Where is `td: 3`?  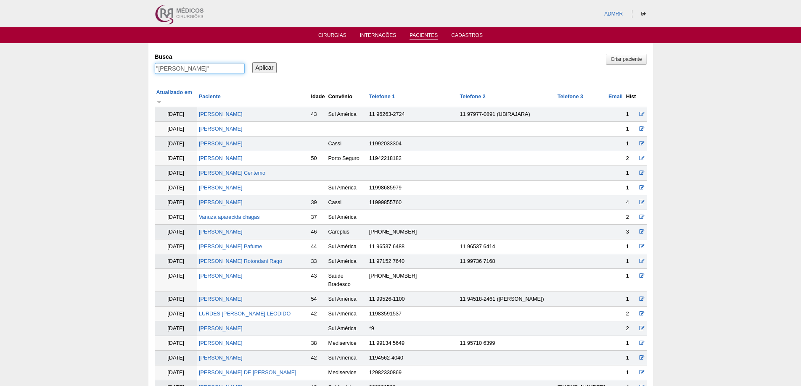
td: 3 is located at coordinates (631, 232).